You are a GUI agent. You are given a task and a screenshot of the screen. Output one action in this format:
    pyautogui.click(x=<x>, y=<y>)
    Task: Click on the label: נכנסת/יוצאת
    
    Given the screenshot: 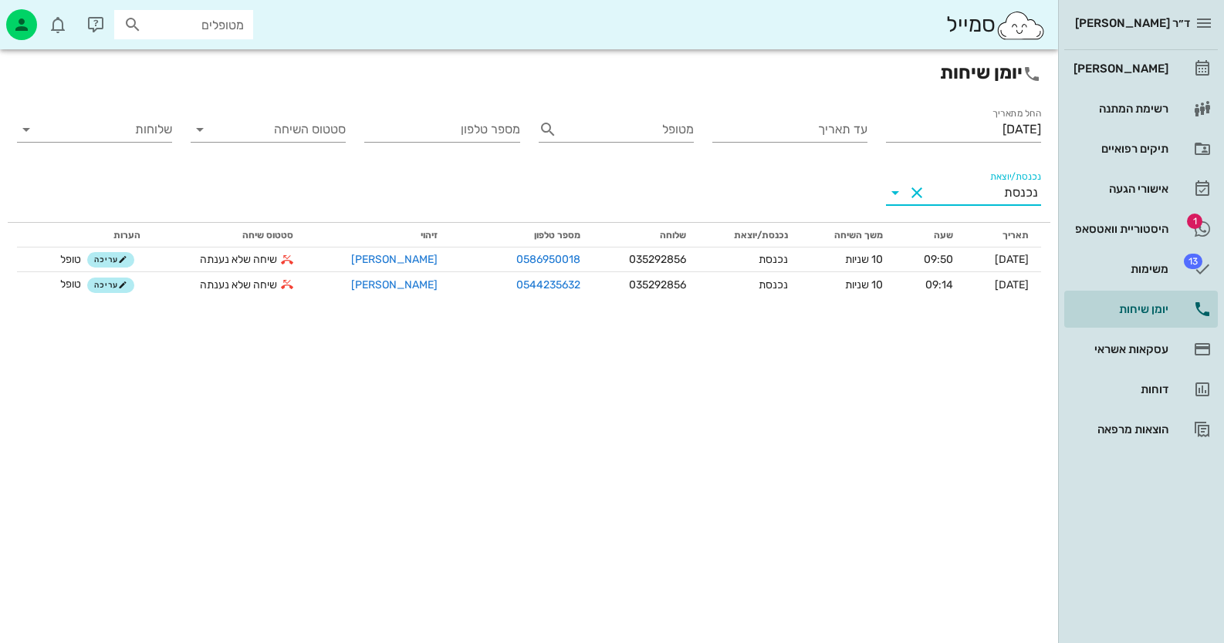 What is the action you would take?
    pyautogui.click(x=1015, y=177)
    